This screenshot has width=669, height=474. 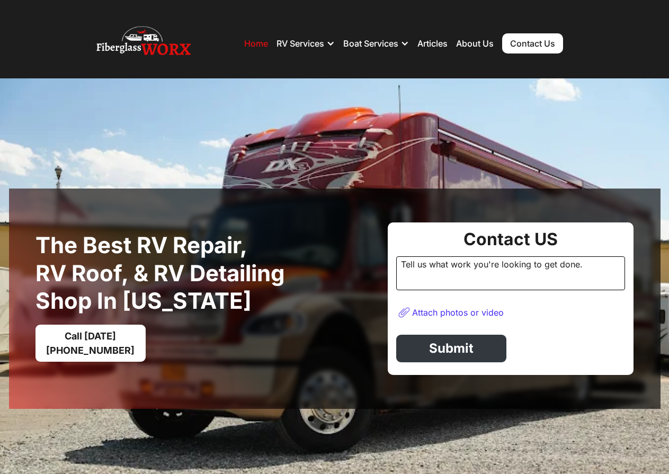 I want to click on a: About Us, so click(x=475, y=43).